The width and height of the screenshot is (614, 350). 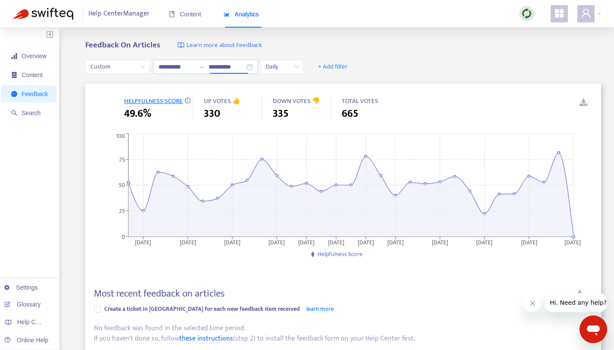 What do you see at coordinates (350, 114) in the screenshot?
I see `span: 665` at bounding box center [350, 114].